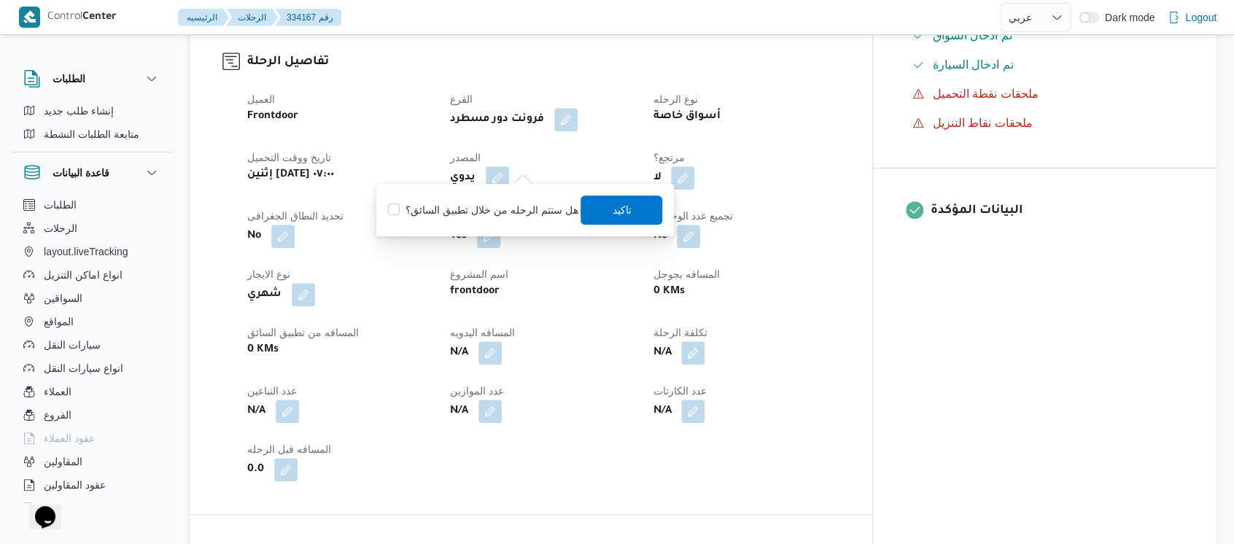  Describe the element at coordinates (479, 274) in the screenshot. I see `span: اسم المشروع` at that location.